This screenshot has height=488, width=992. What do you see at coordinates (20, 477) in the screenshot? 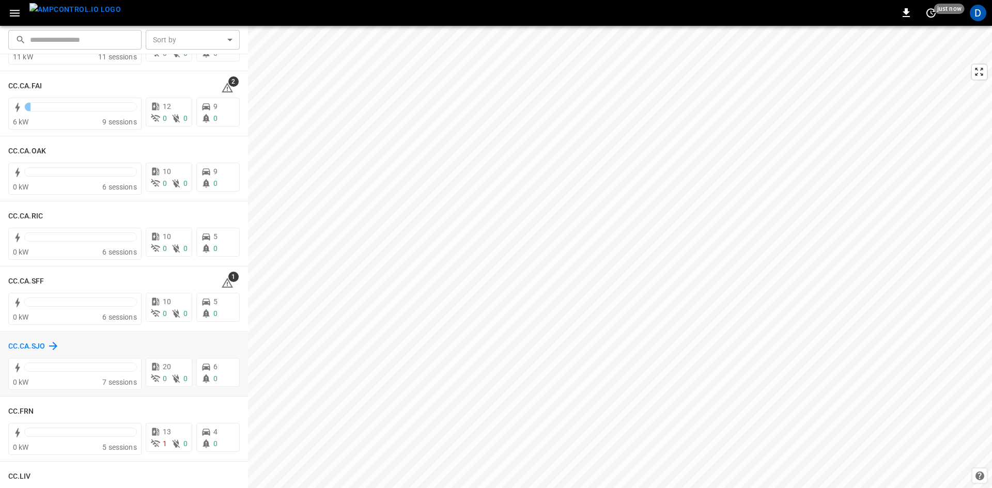
I see `h6: CC.LIV` at bounding box center [20, 477].